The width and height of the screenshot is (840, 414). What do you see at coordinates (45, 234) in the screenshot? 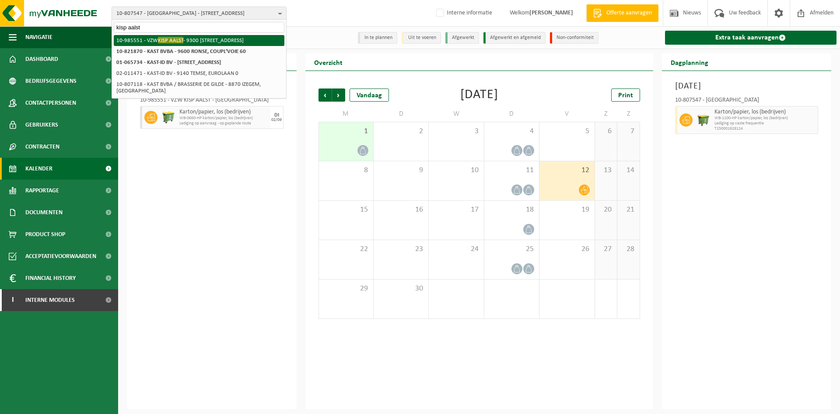
I see `span: Product Shop` at bounding box center [45, 234].